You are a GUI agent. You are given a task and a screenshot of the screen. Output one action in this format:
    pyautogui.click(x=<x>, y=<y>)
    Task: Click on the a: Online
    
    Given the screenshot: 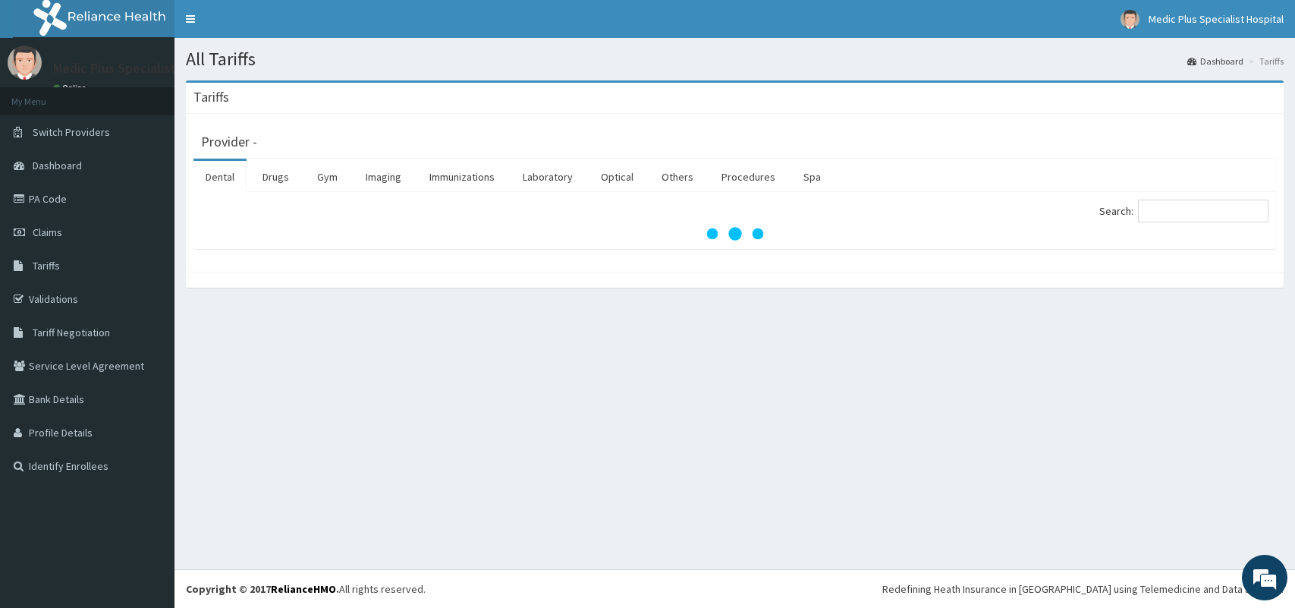 What is the action you would take?
    pyautogui.click(x=71, y=88)
    